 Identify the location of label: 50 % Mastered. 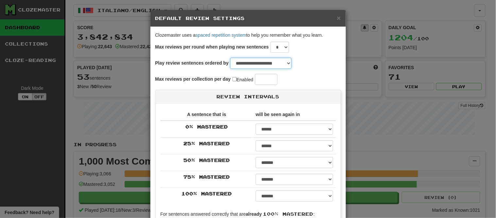
(207, 160).